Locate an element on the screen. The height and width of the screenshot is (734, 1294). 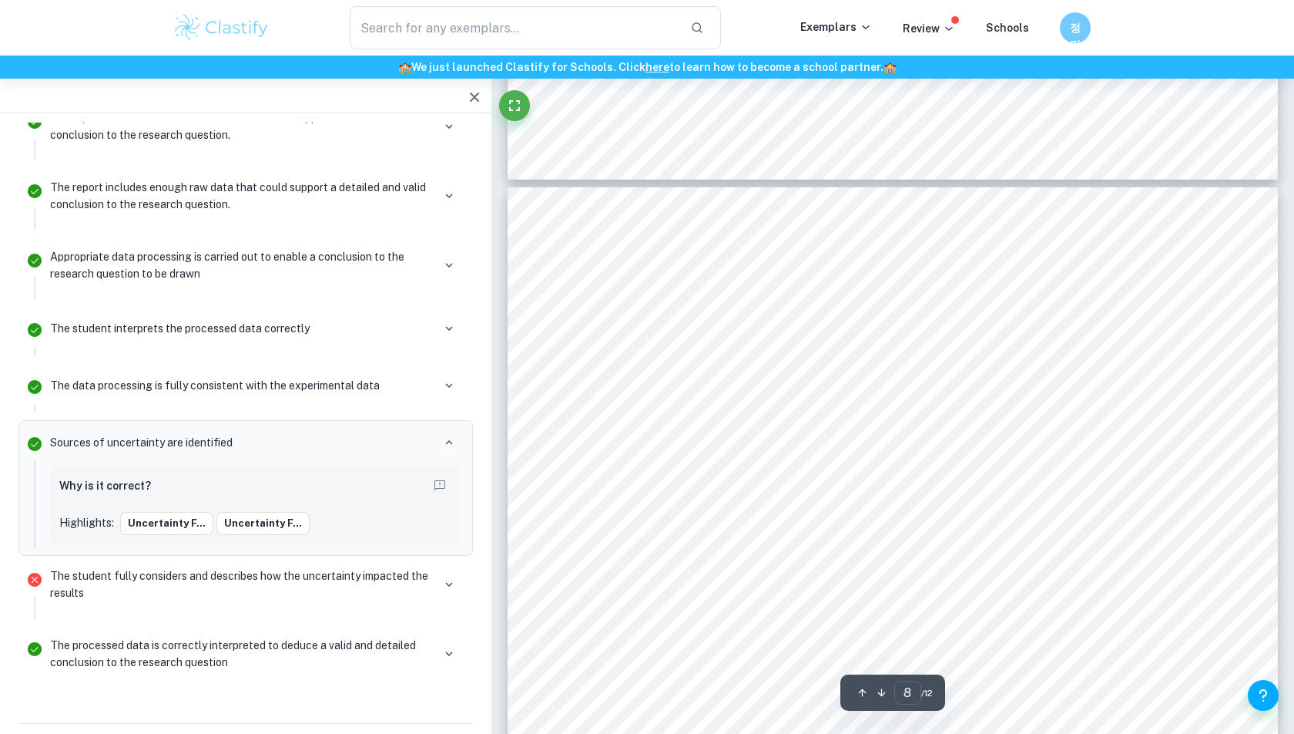
span: 7 is located at coordinates (1184, 126).